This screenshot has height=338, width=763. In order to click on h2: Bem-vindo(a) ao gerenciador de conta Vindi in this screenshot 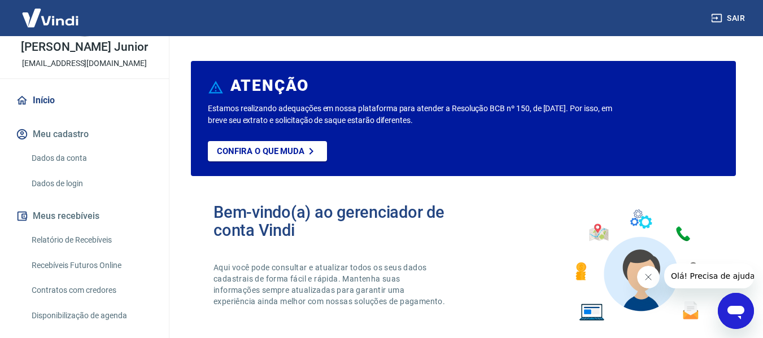, I will do `click(338, 221)`.